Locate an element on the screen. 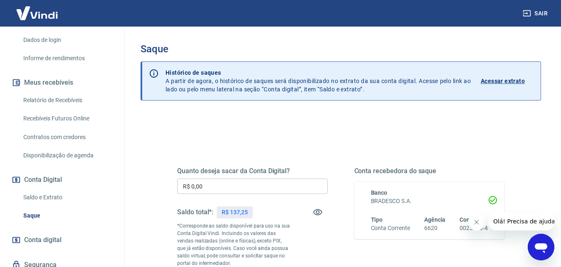  a: Conta digital is located at coordinates (62, 240).